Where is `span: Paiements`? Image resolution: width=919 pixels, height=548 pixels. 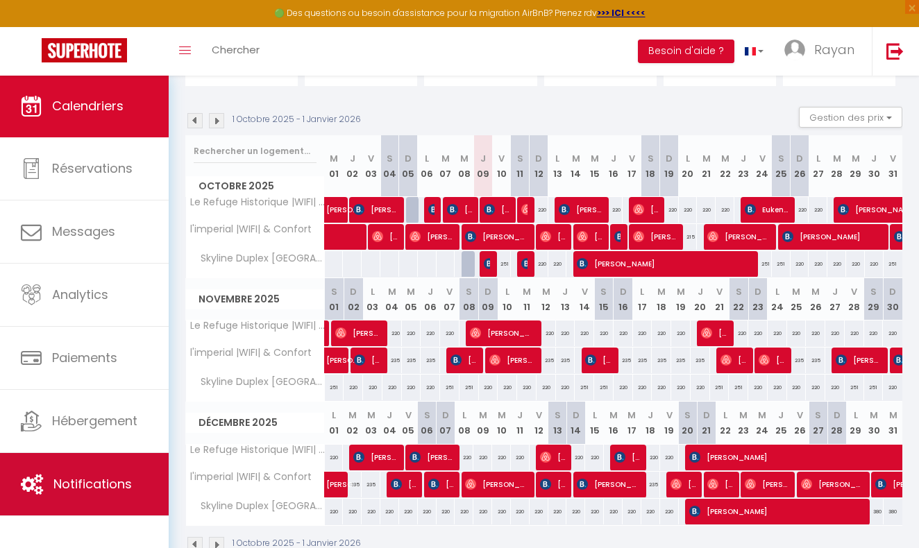 span: Paiements is located at coordinates (85, 358).